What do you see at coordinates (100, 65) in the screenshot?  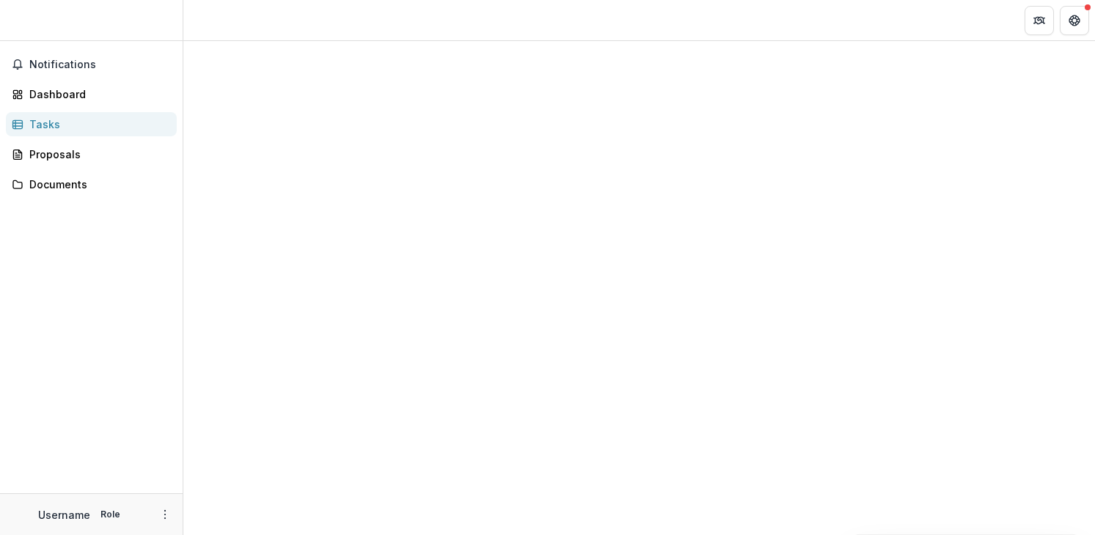 I see `span: Notifications` at bounding box center [100, 65].